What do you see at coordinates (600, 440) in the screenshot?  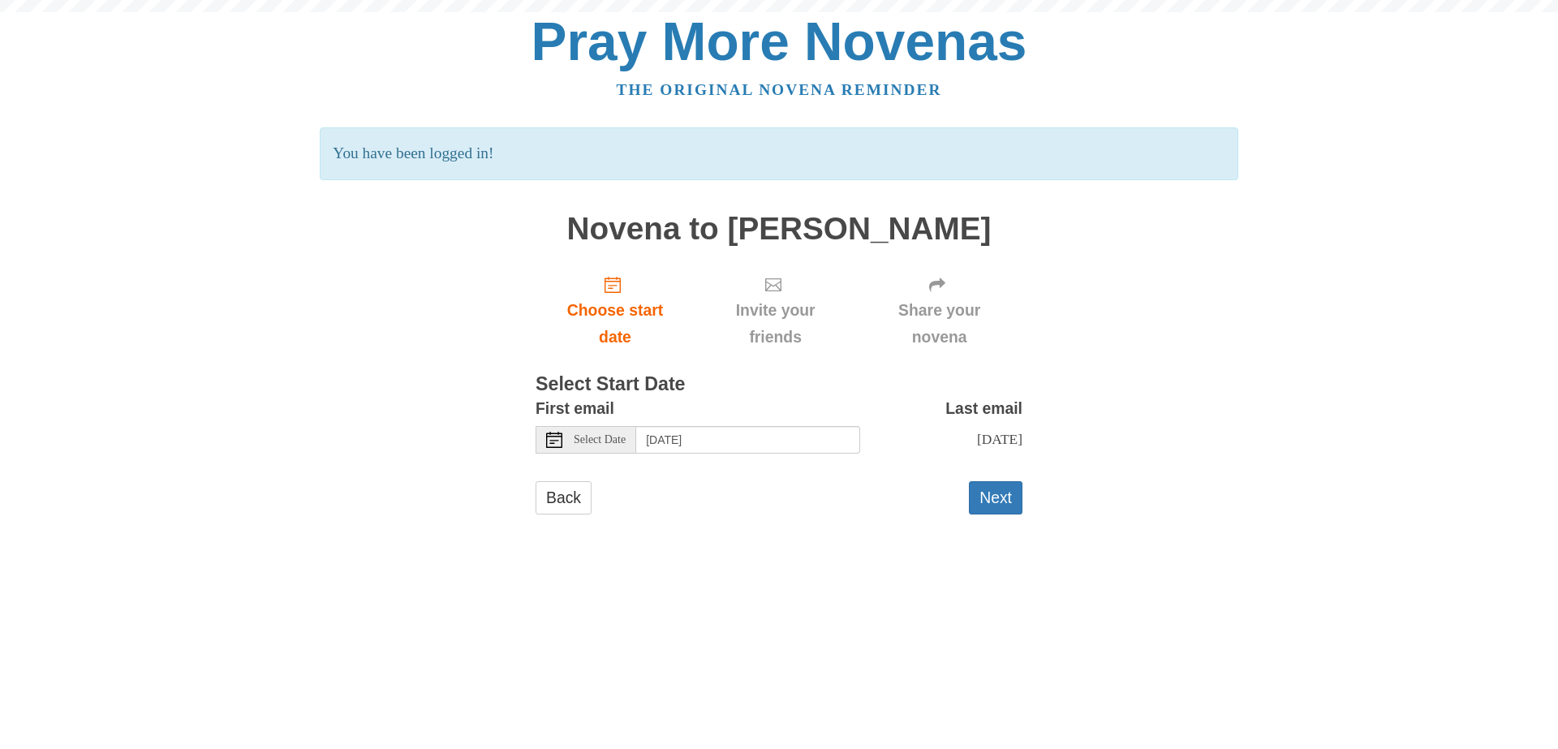 I see `span: Select Date` at bounding box center [600, 440].